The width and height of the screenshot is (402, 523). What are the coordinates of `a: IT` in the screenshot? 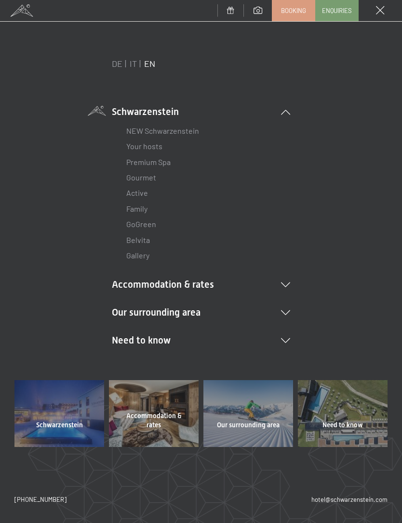 It's located at (133, 64).